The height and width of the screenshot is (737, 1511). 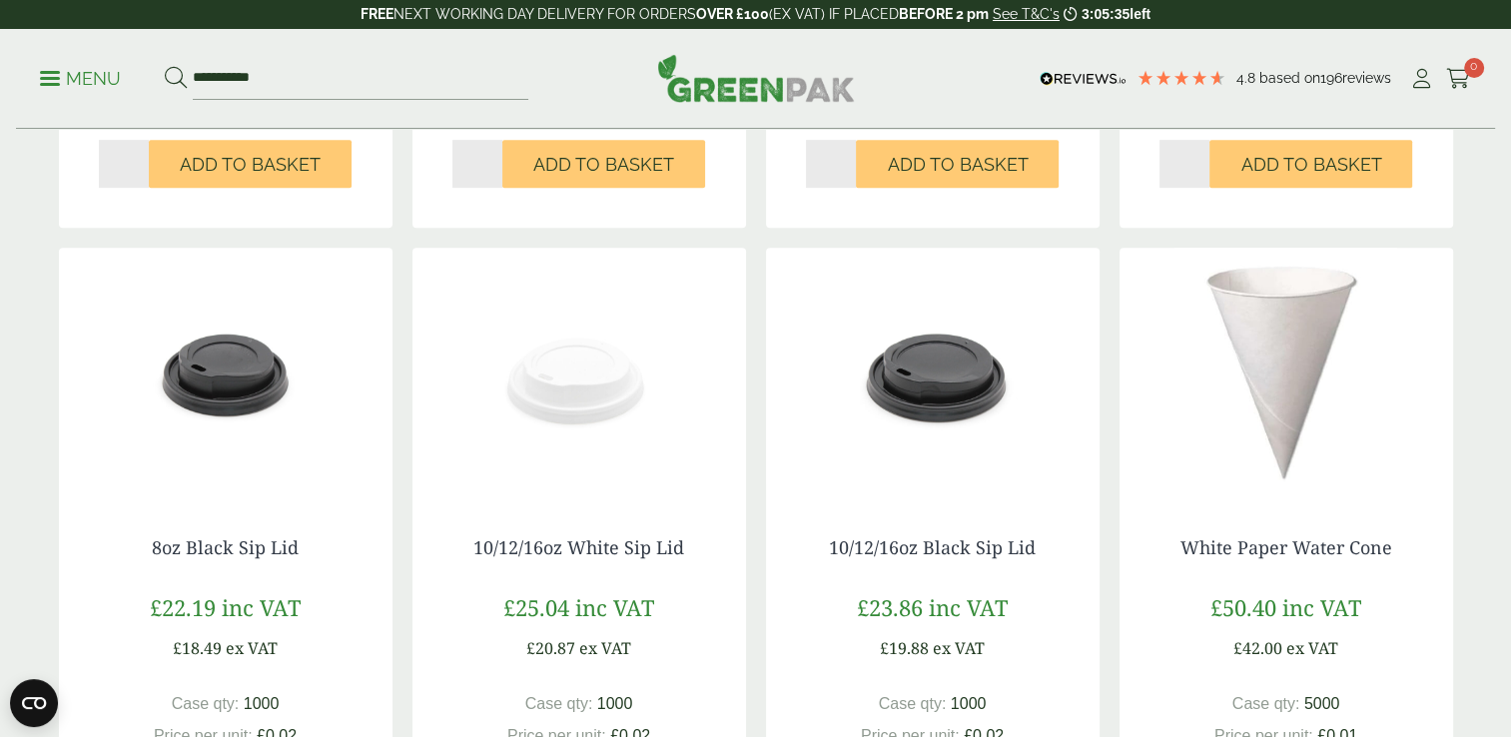 I want to click on strong: FREE, so click(x=377, y=14).